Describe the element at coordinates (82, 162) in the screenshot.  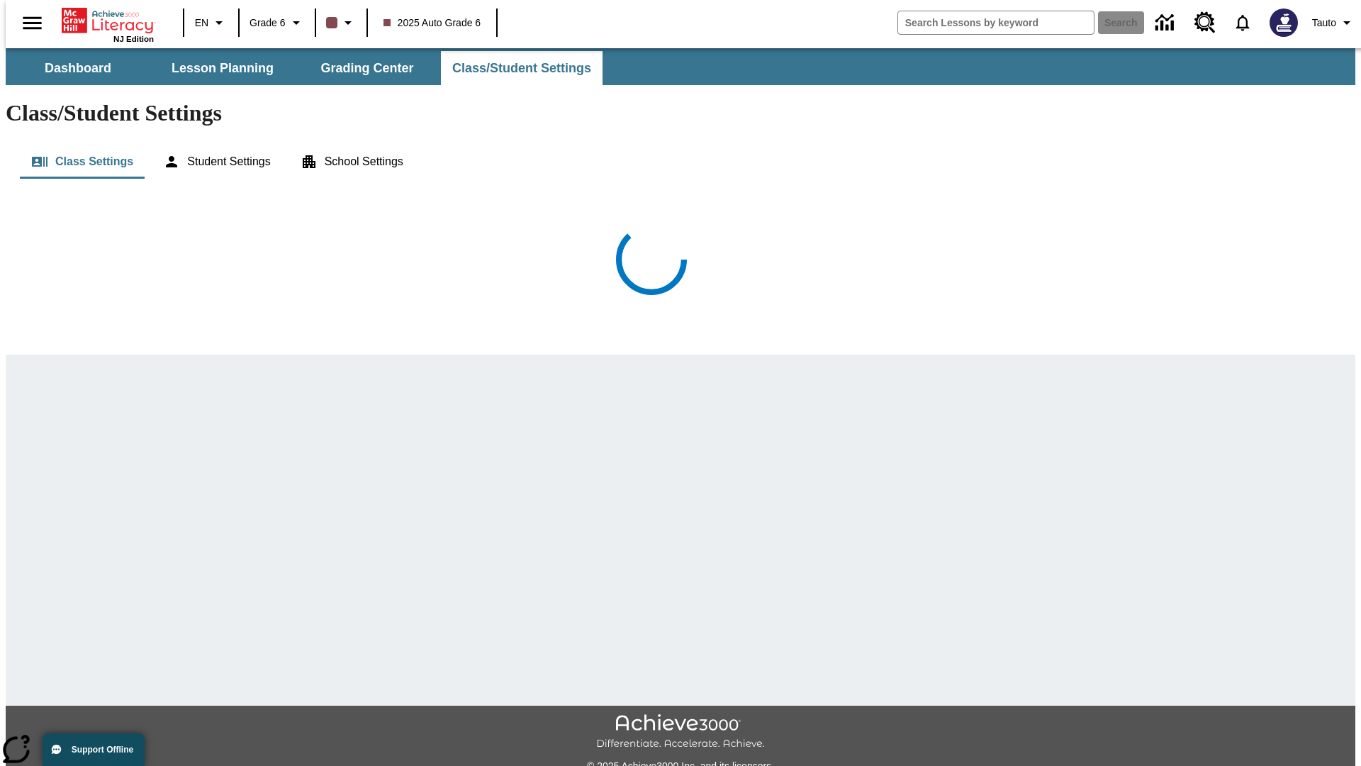
I see `button: Class Settings` at that location.